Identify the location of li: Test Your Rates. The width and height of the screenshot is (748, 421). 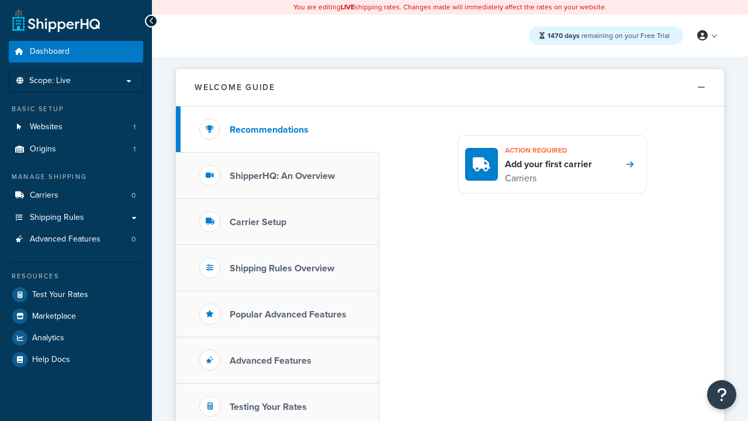
(76, 295).